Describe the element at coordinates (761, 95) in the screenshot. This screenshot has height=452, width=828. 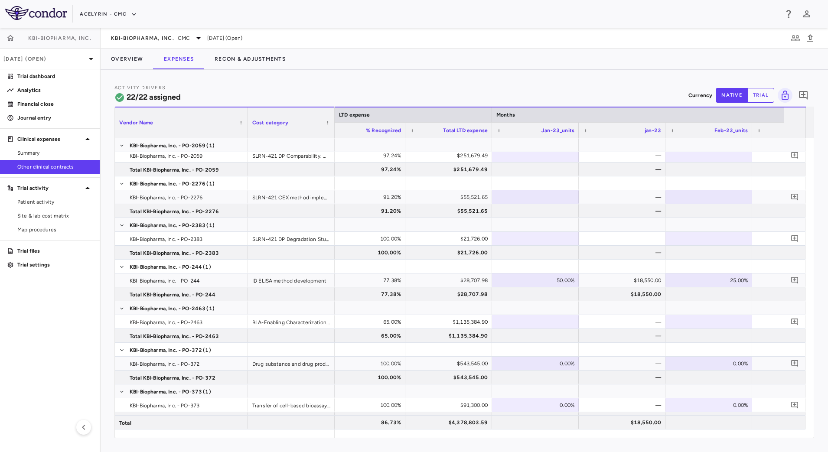
I see `button: trial` at that location.